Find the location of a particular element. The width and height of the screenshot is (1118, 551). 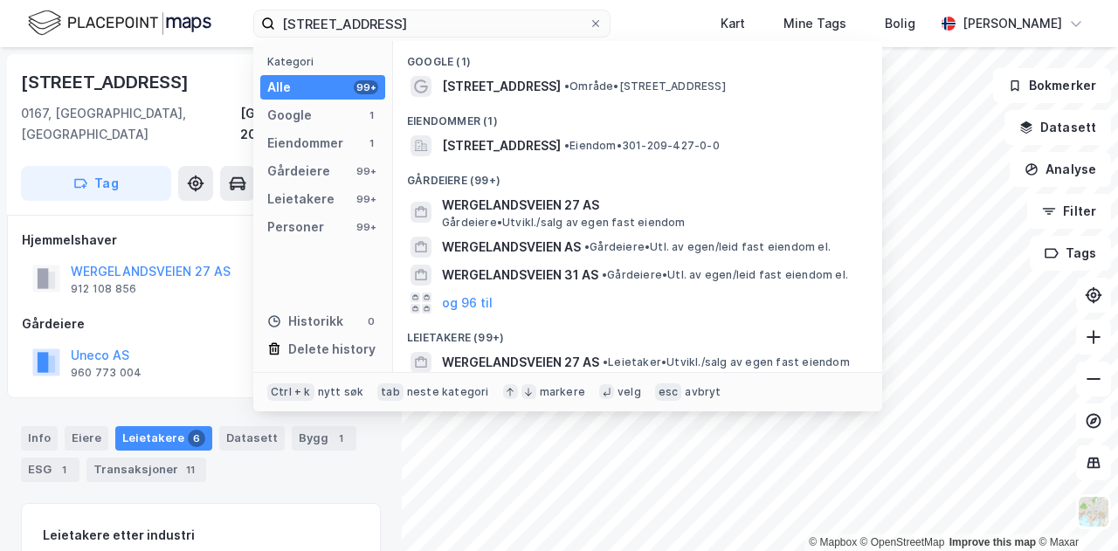

div: neste kategori is located at coordinates (448, 392).